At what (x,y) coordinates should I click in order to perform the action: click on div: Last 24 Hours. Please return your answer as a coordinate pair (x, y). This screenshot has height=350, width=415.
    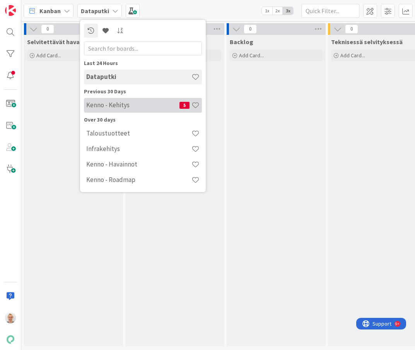
    Looking at the image, I should click on (143, 63).